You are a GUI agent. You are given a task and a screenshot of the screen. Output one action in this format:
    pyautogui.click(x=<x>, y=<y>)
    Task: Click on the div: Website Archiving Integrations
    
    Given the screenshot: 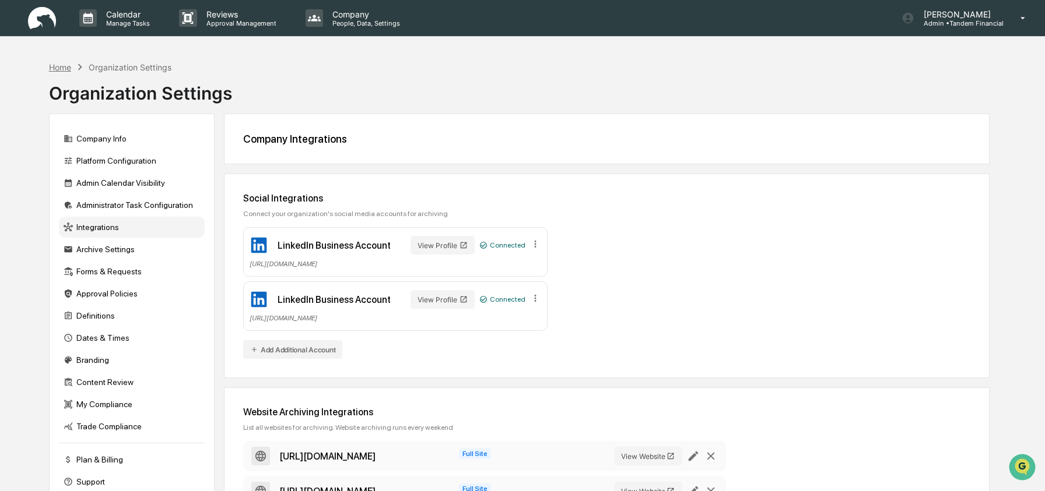 What is the action you would take?
    pyautogui.click(x=606, y=412)
    